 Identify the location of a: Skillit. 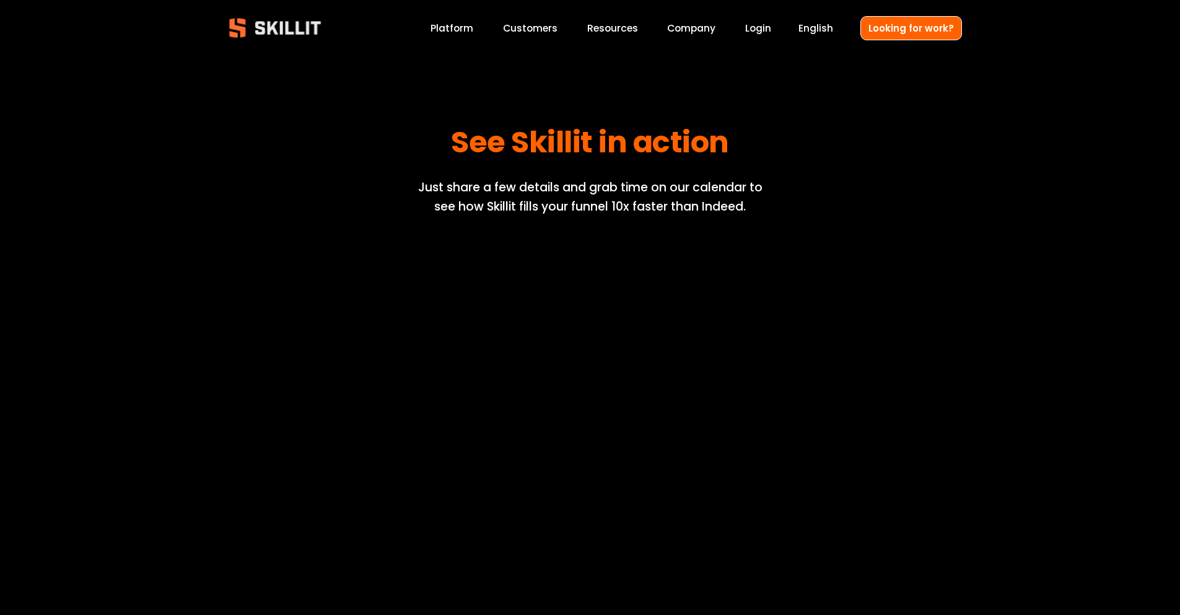
(275, 28).